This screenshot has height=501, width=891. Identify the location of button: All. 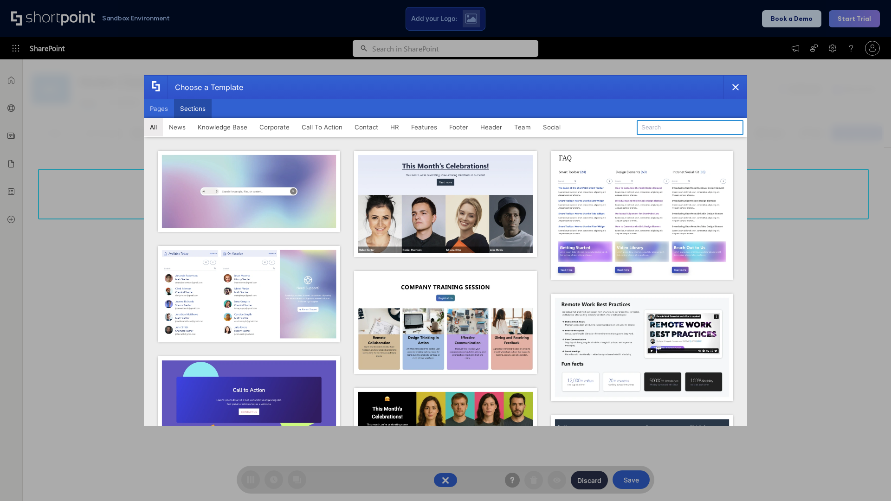
(153, 127).